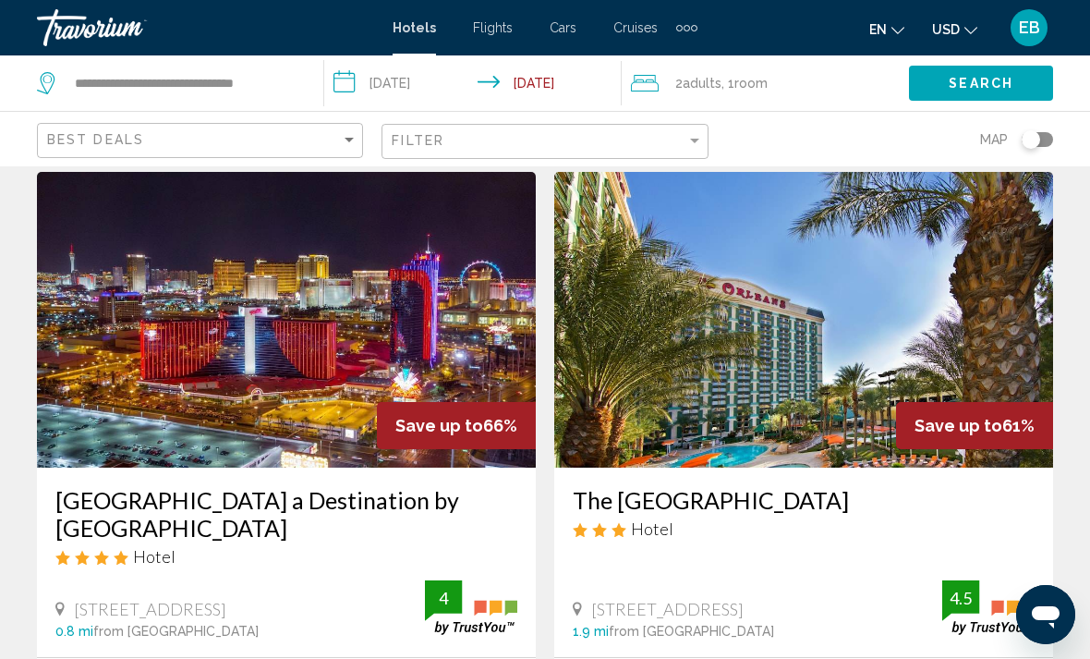 The height and width of the screenshot is (659, 1090). Describe the element at coordinates (955, 29) in the screenshot. I see `button: Change currency` at that location.